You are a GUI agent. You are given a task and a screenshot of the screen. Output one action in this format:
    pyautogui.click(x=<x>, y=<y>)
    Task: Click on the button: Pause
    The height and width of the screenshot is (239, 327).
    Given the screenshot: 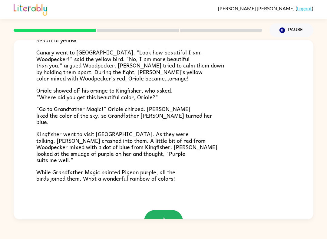 What is the action you would take?
    pyautogui.click(x=291, y=30)
    